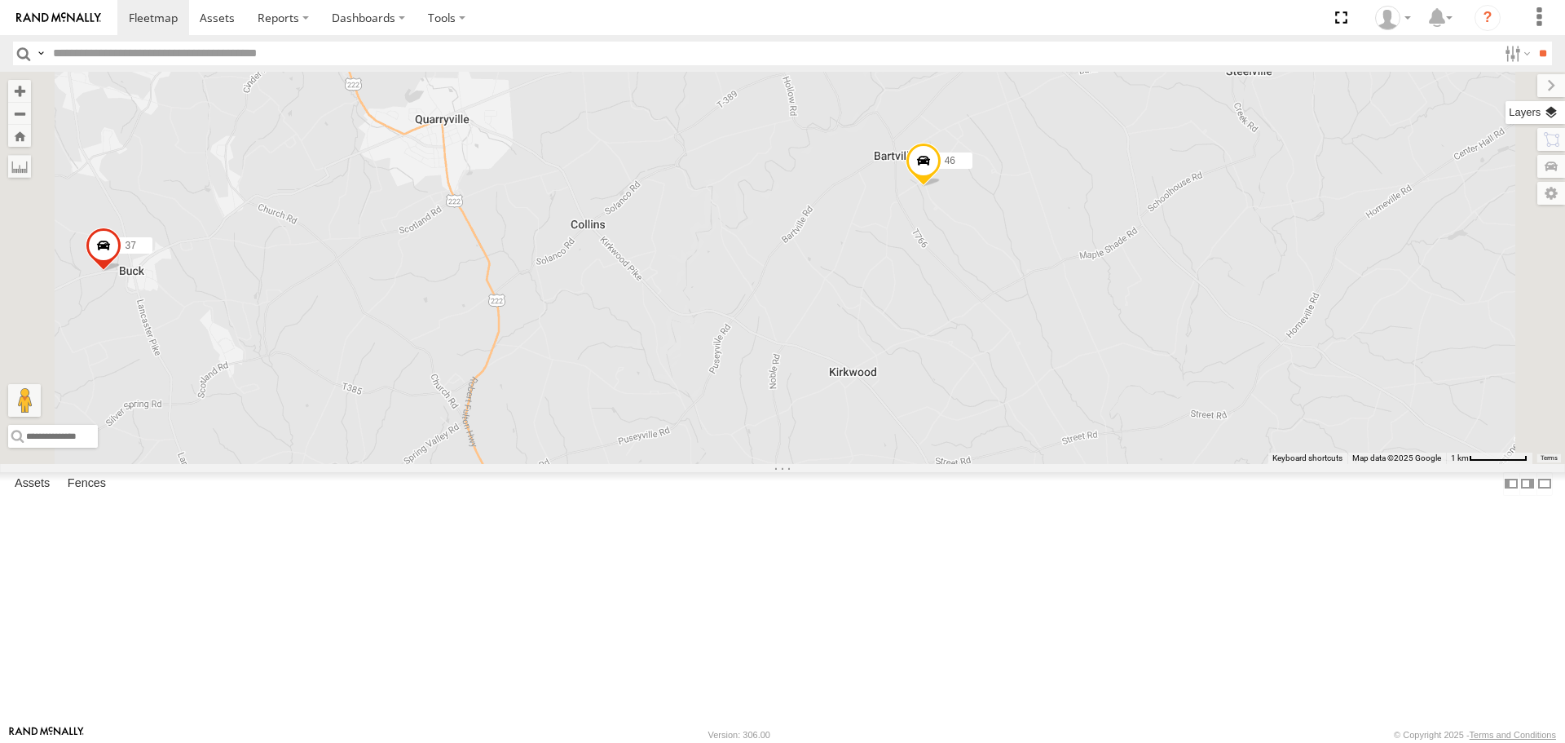 The width and height of the screenshot is (1565, 743). I want to click on label: Dock Summary Table to the Right, so click(1527, 483).